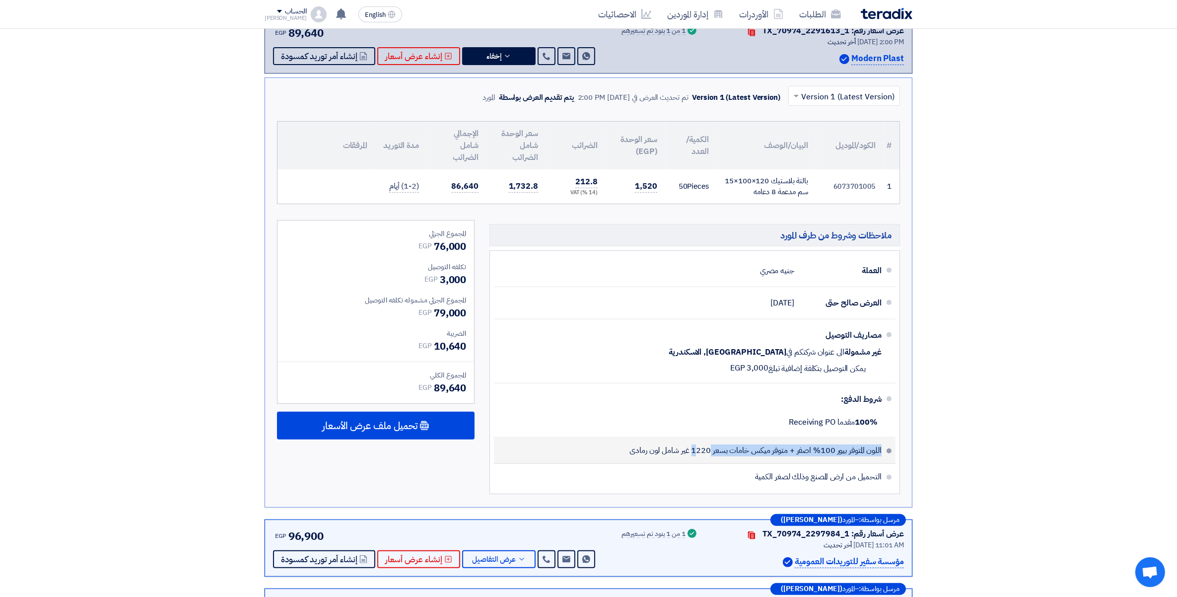  Describe the element at coordinates (833, 31) in the screenshot. I see `div: عرض أسعار رقم: TX_70974_2291613_1` at that location.